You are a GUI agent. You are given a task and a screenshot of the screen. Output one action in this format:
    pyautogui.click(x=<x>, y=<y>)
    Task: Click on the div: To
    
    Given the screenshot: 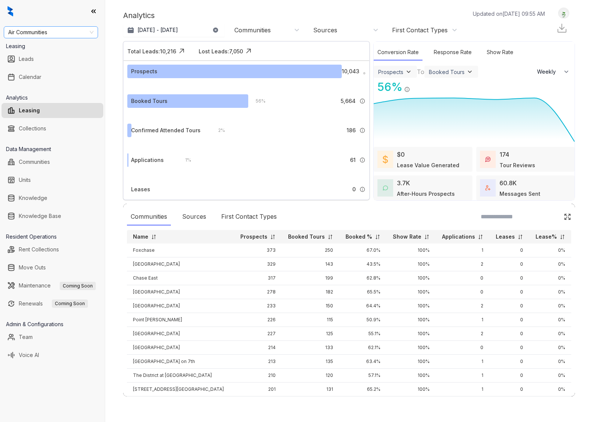 What is the action you would take?
    pyautogui.click(x=420, y=72)
    